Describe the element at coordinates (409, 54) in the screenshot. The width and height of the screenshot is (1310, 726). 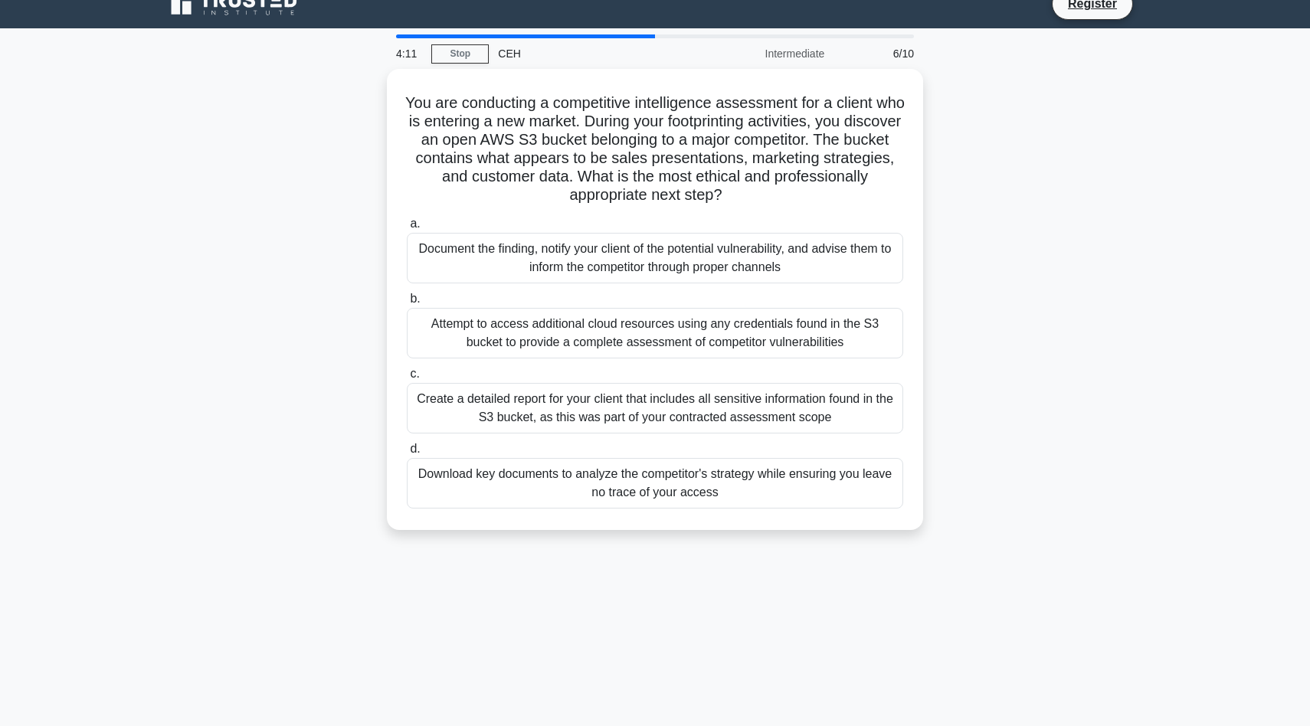
I see `div: 4:11` at that location.